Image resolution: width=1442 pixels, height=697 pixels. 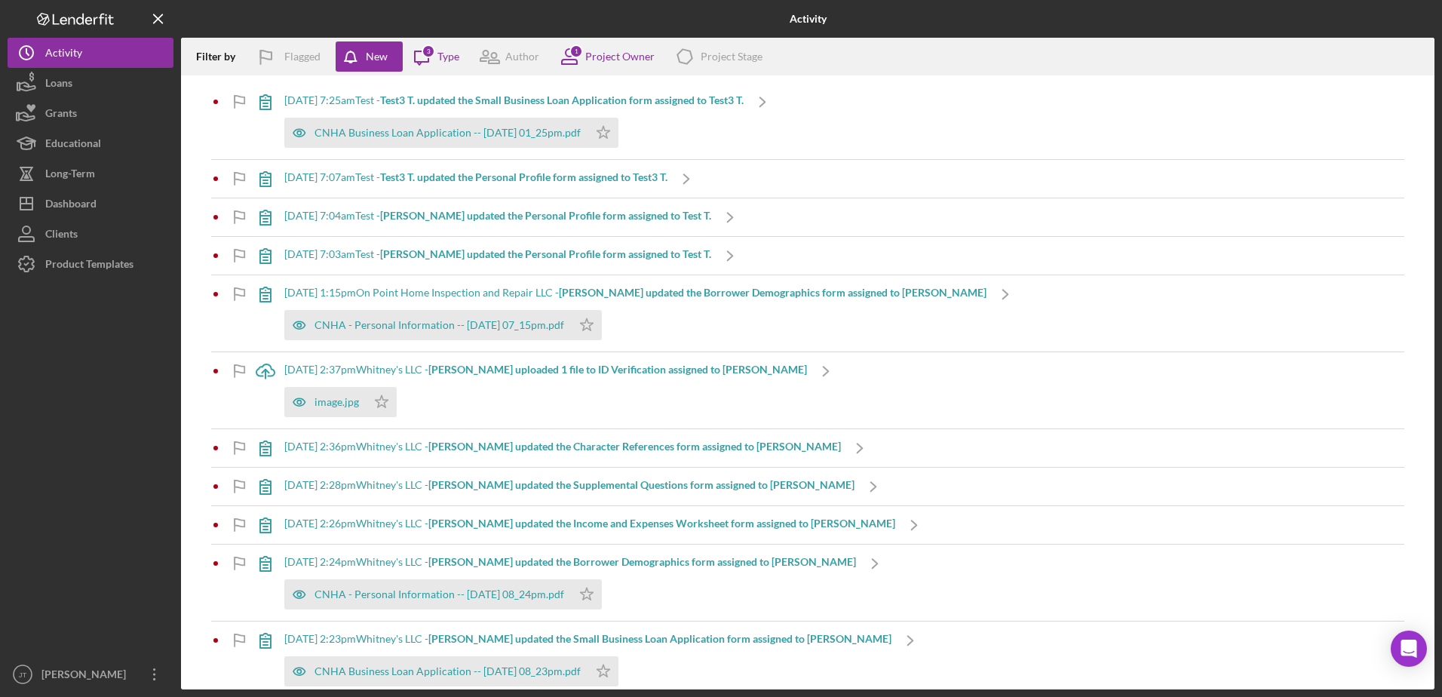 What do you see at coordinates (59, 84) in the screenshot?
I see `div: Loans` at bounding box center [59, 84].